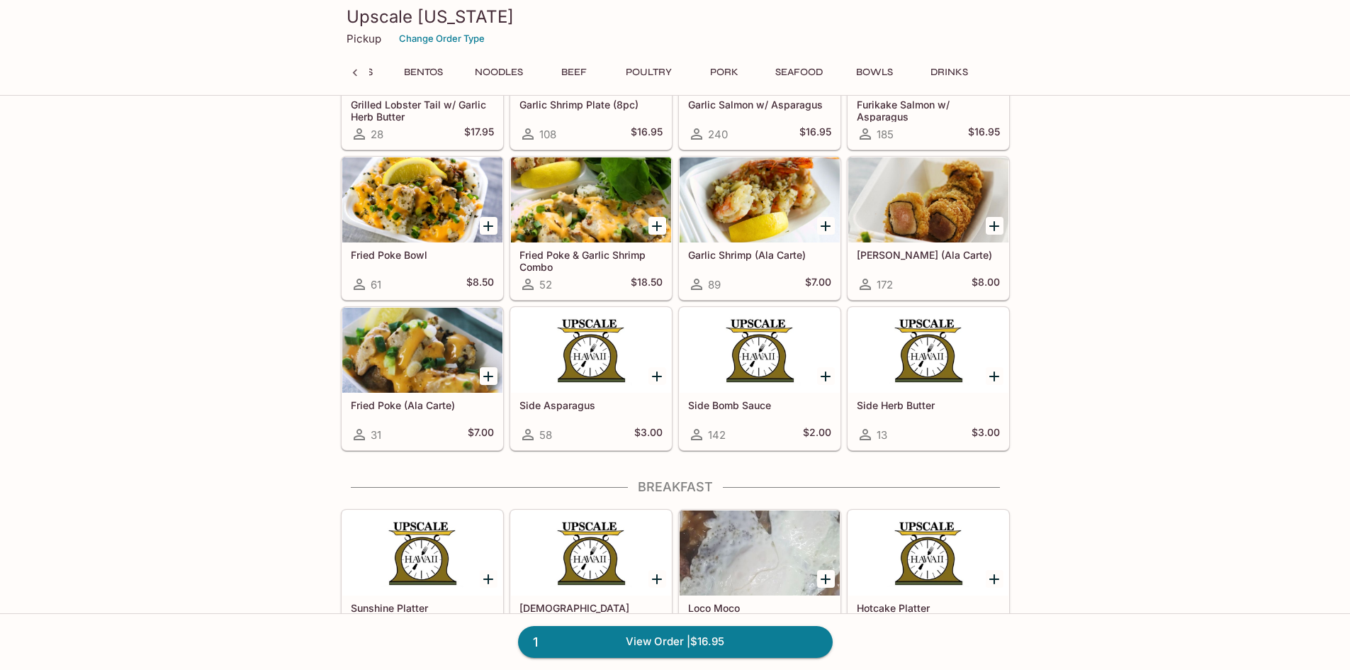 This screenshot has width=1350, height=670. I want to click on h5: Sunshine Platter, so click(422, 607).